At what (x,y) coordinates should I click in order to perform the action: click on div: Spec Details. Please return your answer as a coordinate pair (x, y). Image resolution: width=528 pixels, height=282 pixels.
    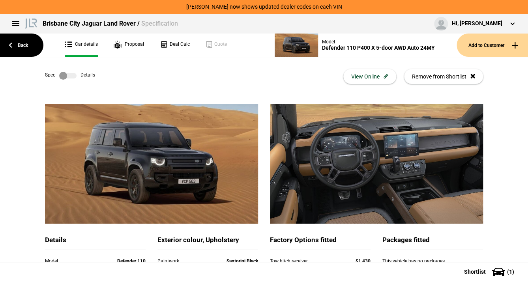
    Looking at the image, I should click on (70, 76).